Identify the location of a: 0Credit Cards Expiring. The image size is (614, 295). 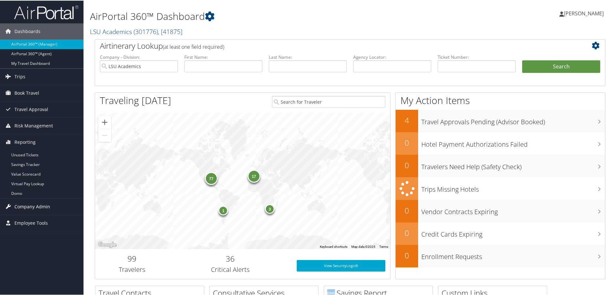
(500, 233).